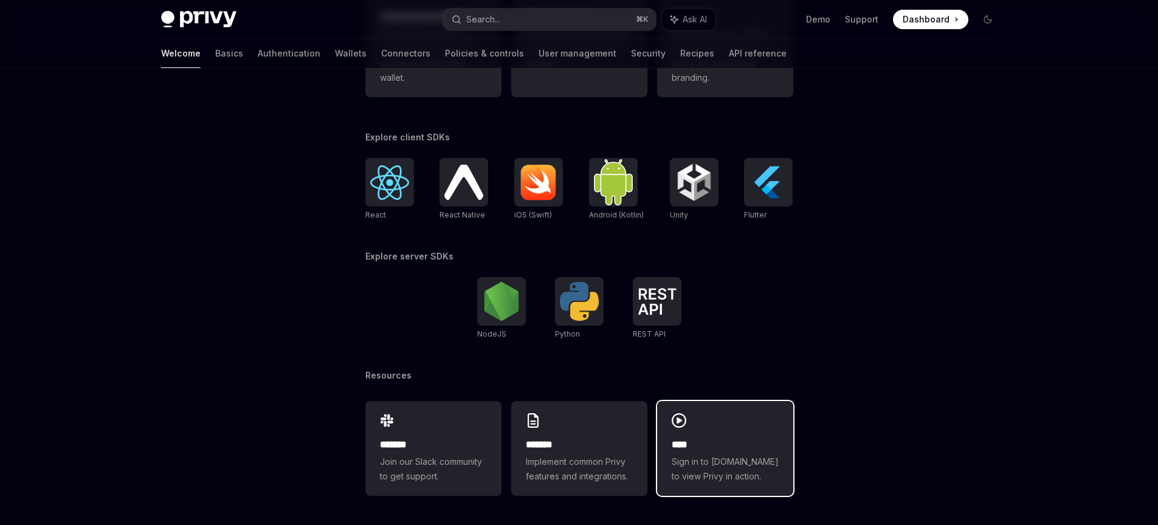 The image size is (1158, 525). What do you see at coordinates (539, 182) in the screenshot?
I see `img: iOS (Swift)` at bounding box center [539, 182].